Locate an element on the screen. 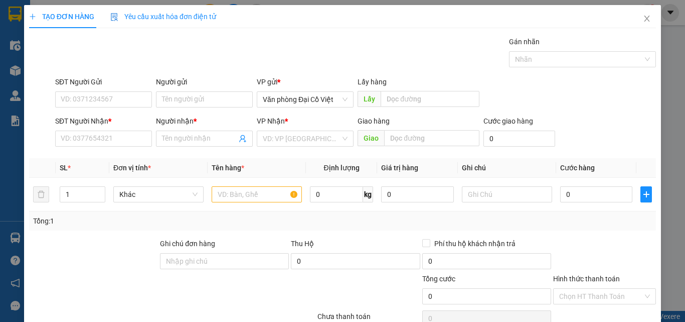  input: Ghi Chú is located at coordinates (507, 194).